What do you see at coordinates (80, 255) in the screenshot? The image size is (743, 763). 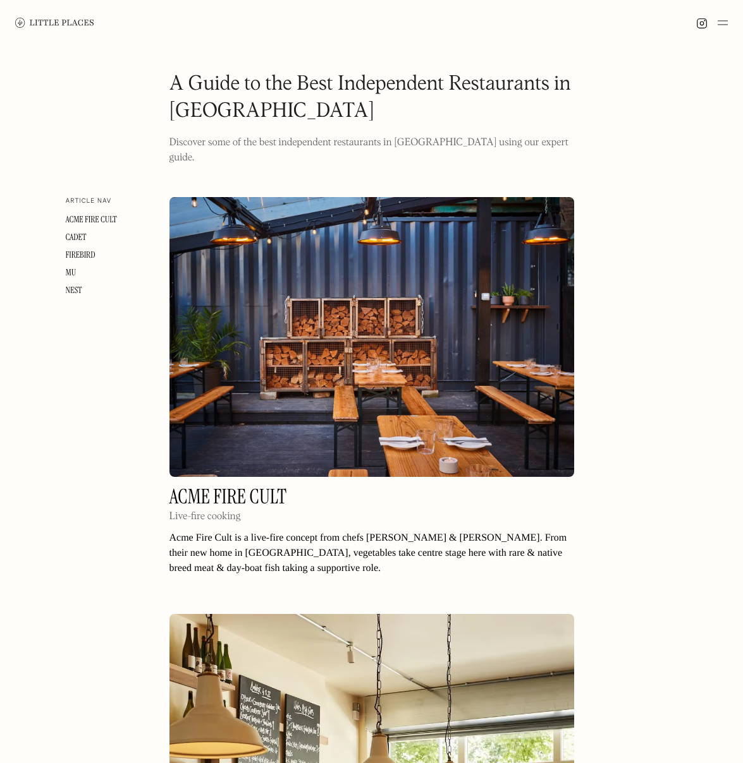 I see `a: Firebird` at bounding box center [80, 255].